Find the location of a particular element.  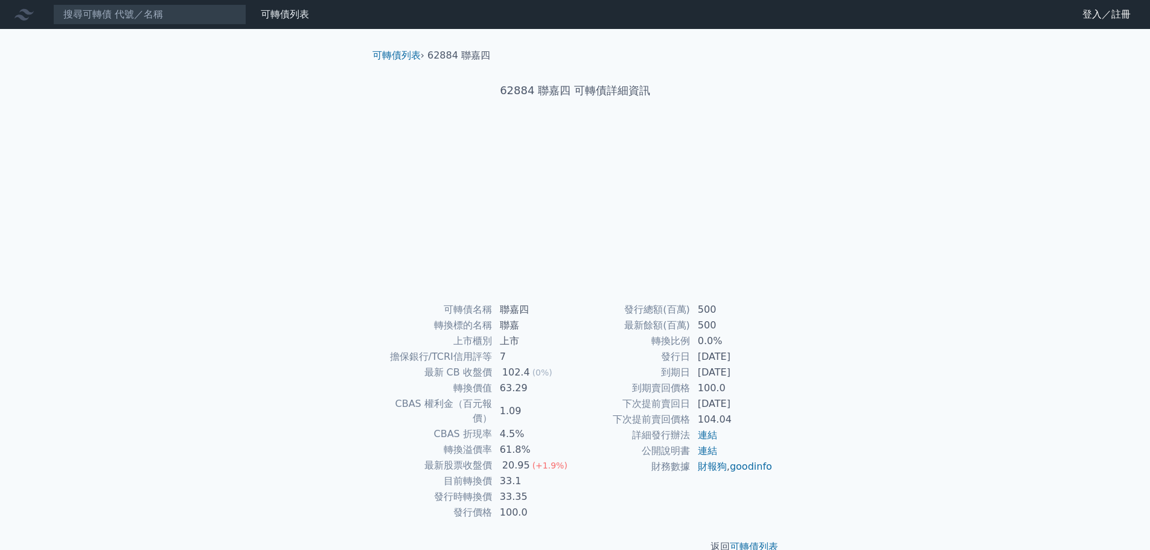

td: 33.1 is located at coordinates (534, 481).